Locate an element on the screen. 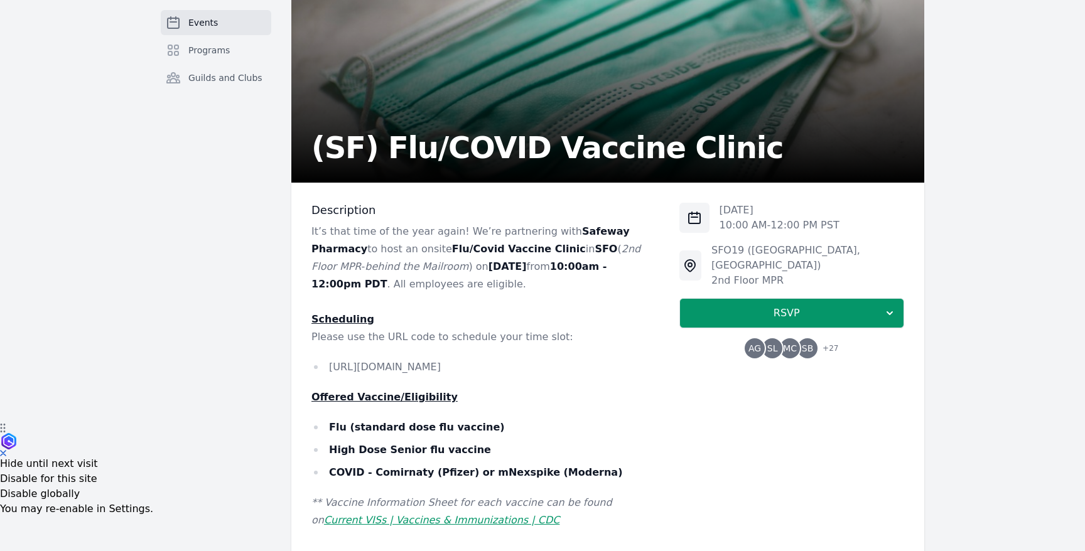 This screenshot has height=551, width=1085. h2: (SF) Flu/COVID Vaccine Clinic is located at coordinates (547, 148).